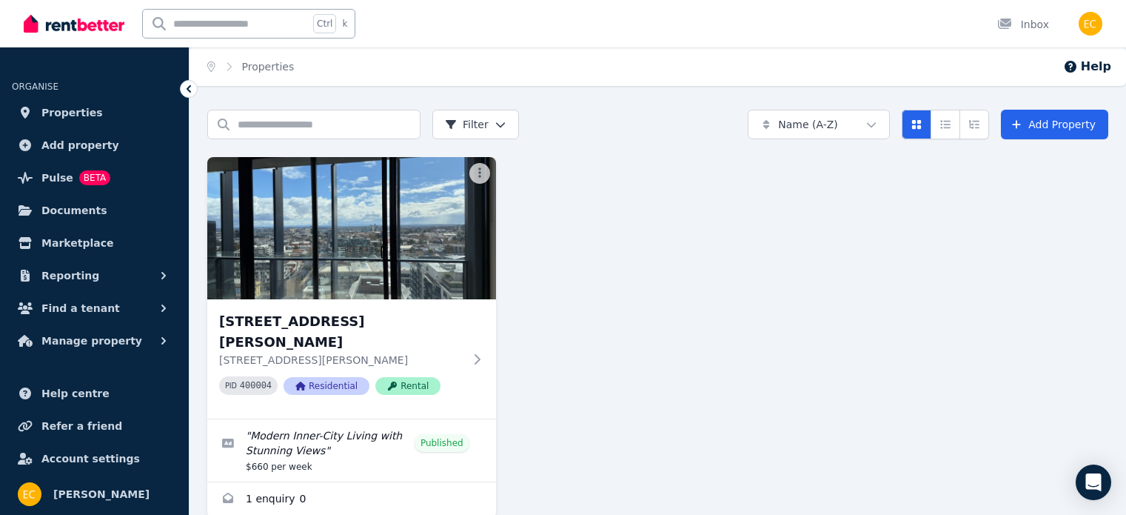  I want to click on div: Open Intercom Messenger, so click(1094, 482).